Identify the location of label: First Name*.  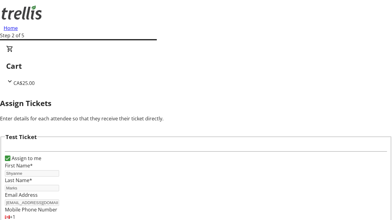
(19, 166).